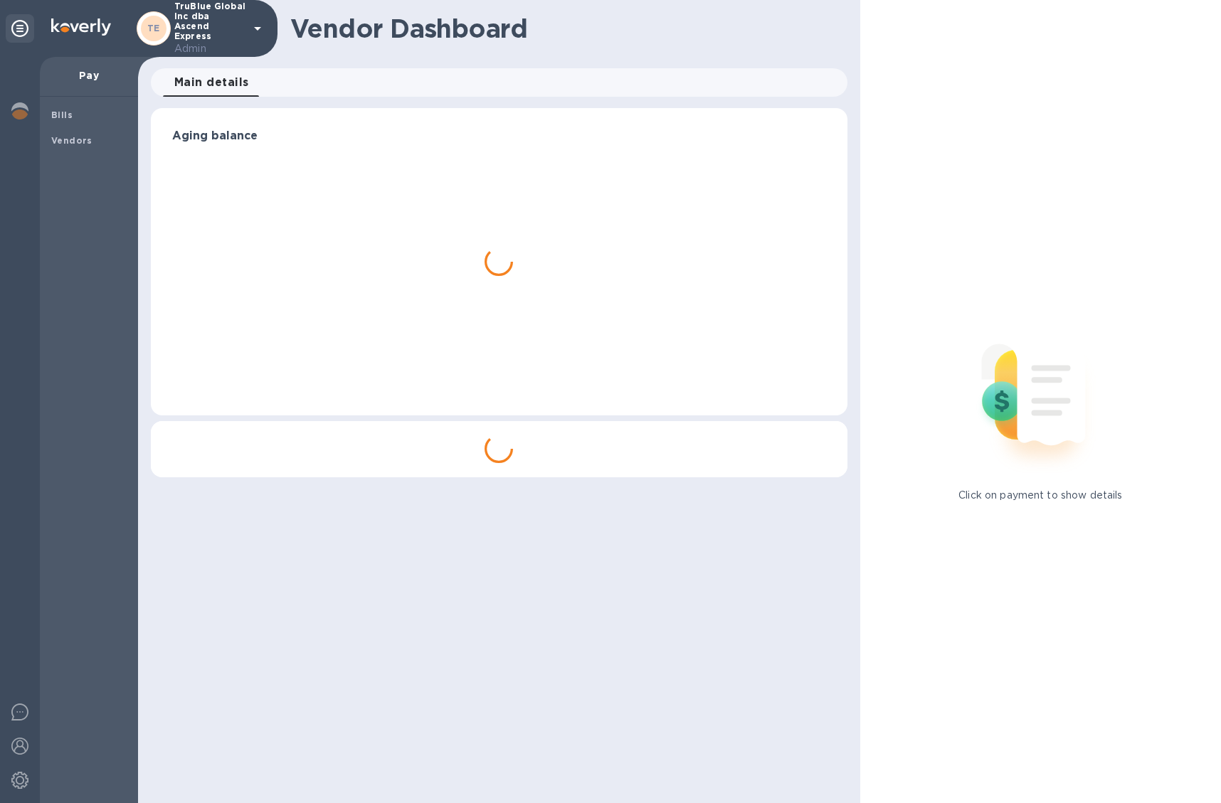 The image size is (1221, 803). Describe the element at coordinates (20, 28) in the screenshot. I see `div: Unpin categories` at that location.